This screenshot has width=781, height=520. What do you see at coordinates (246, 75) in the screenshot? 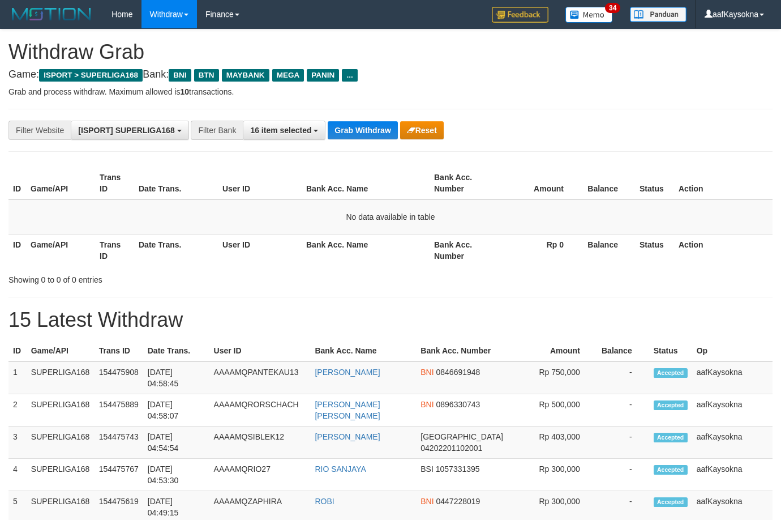
I see `span: MAYBANK` at bounding box center [246, 75].